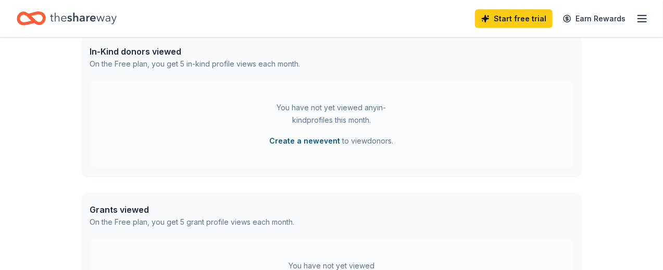 This screenshot has height=270, width=663. Describe the element at coordinates (192, 222) in the screenshot. I see `div: On the Free plan, you get 5 grant profile views each month.` at that location.